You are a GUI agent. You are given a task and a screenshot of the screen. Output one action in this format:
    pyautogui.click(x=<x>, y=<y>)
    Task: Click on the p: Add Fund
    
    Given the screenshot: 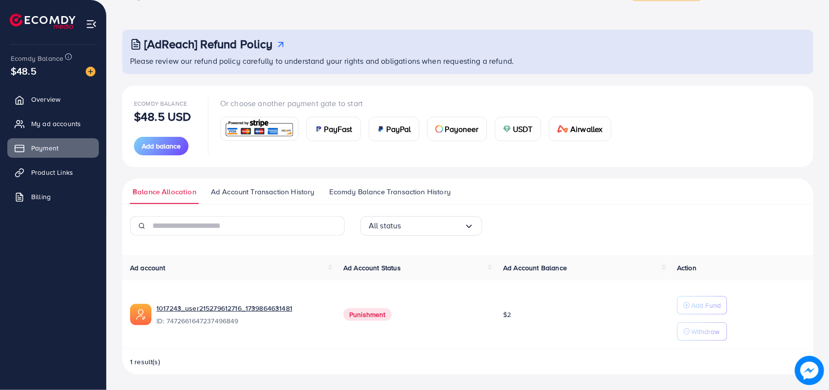 What is the action you would take?
    pyautogui.click(x=706, y=306)
    